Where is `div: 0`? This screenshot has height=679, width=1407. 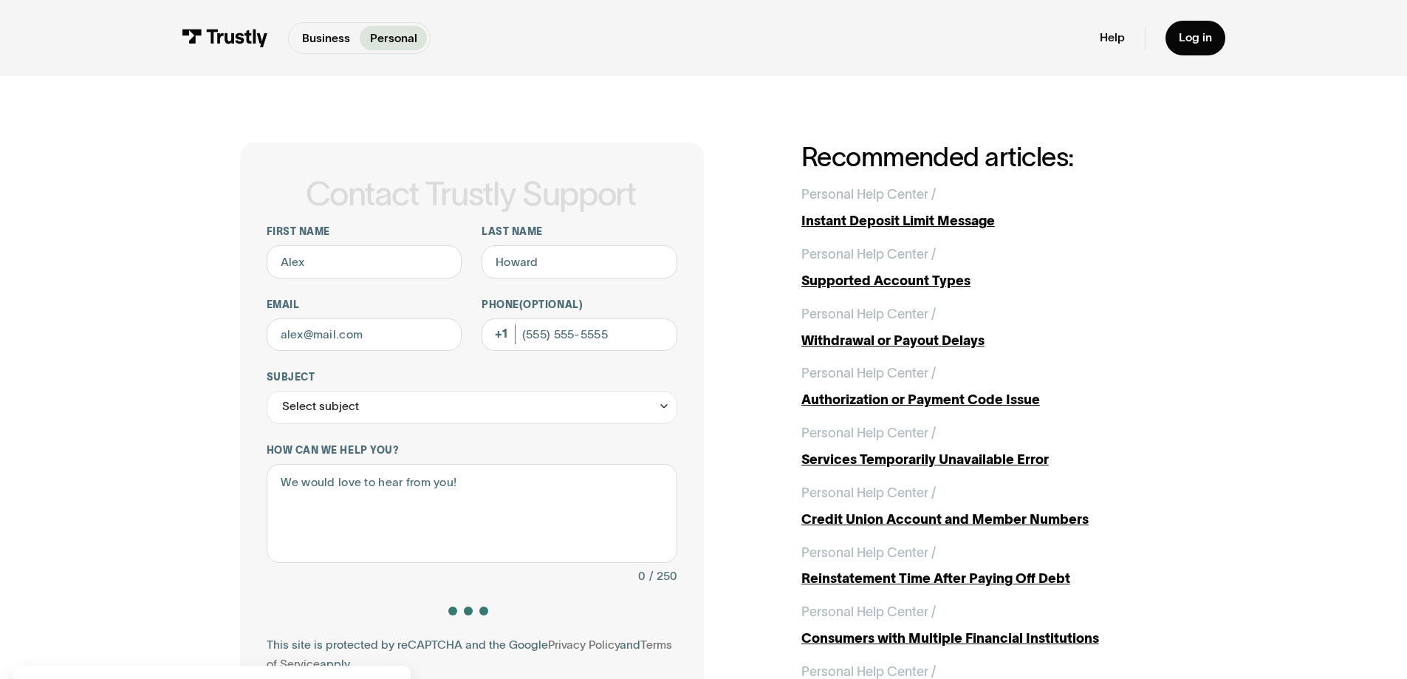
div: 0 is located at coordinates (642, 576).